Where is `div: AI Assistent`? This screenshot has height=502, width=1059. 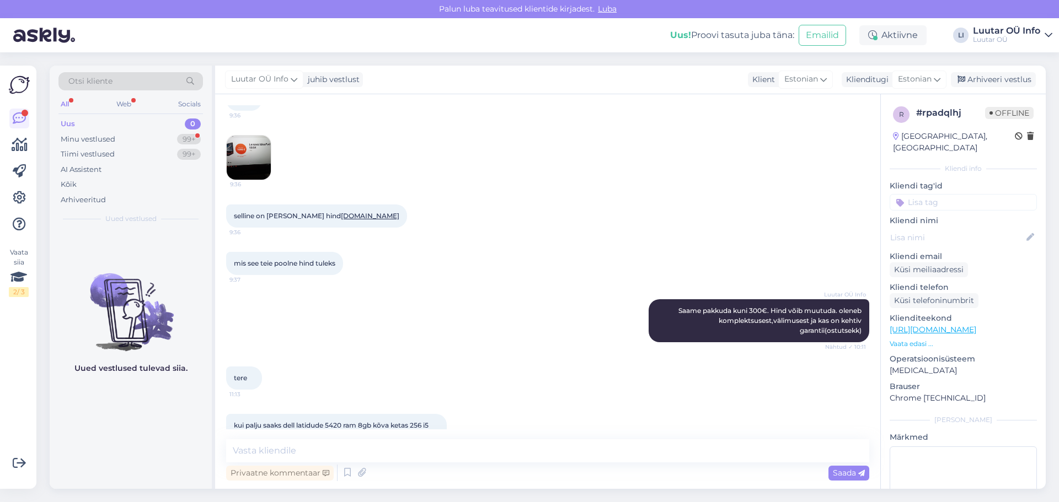 div: AI Assistent is located at coordinates (81, 170).